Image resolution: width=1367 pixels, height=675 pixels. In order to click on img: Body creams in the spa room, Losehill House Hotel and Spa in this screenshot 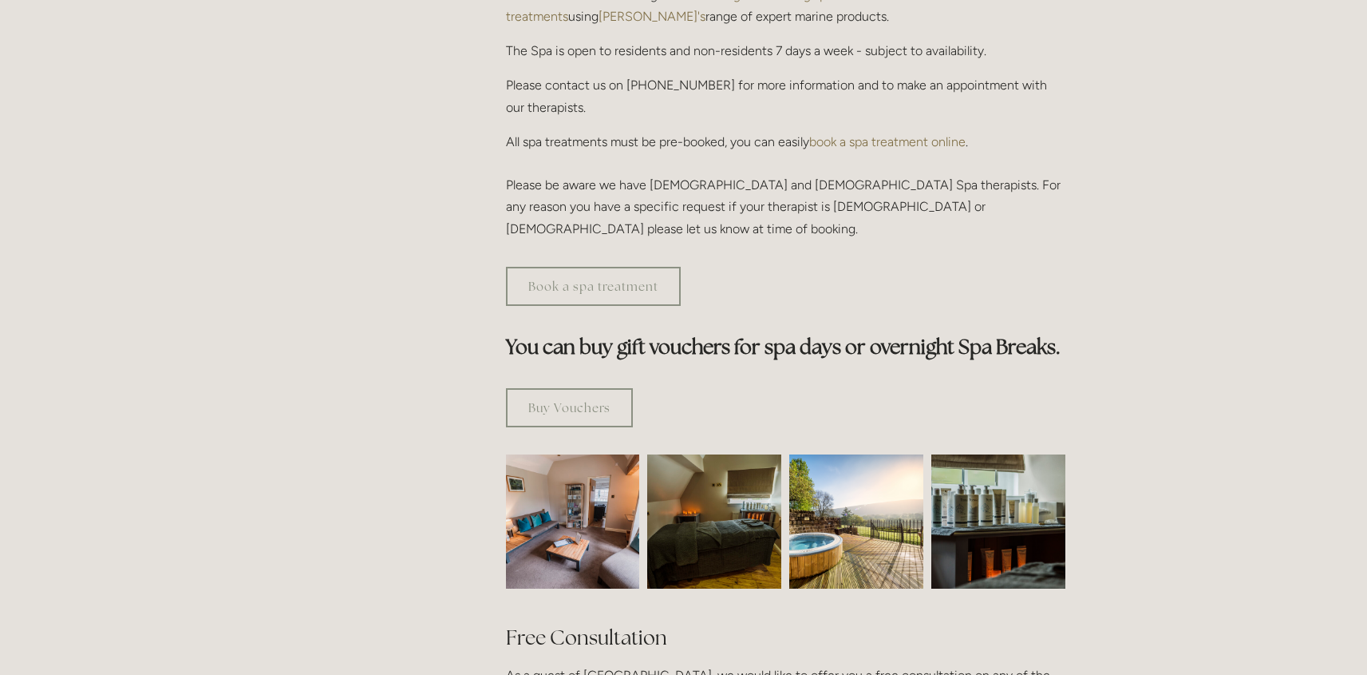, I will do `click(999, 521)`.